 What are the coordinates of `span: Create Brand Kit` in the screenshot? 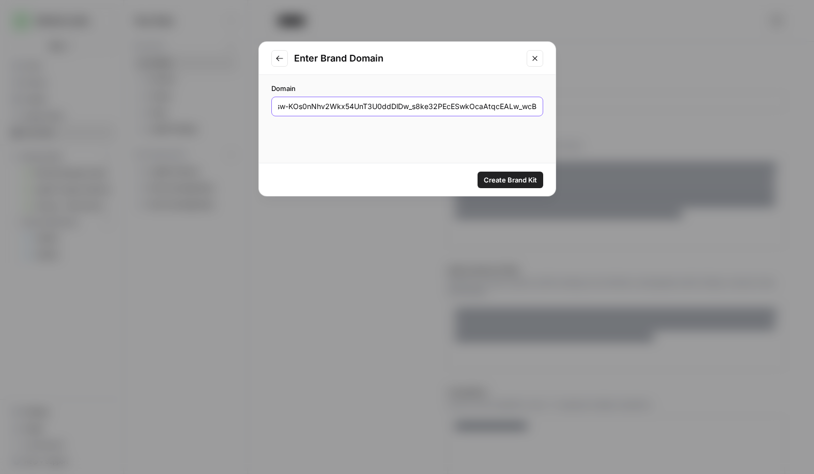 It's located at (510, 180).